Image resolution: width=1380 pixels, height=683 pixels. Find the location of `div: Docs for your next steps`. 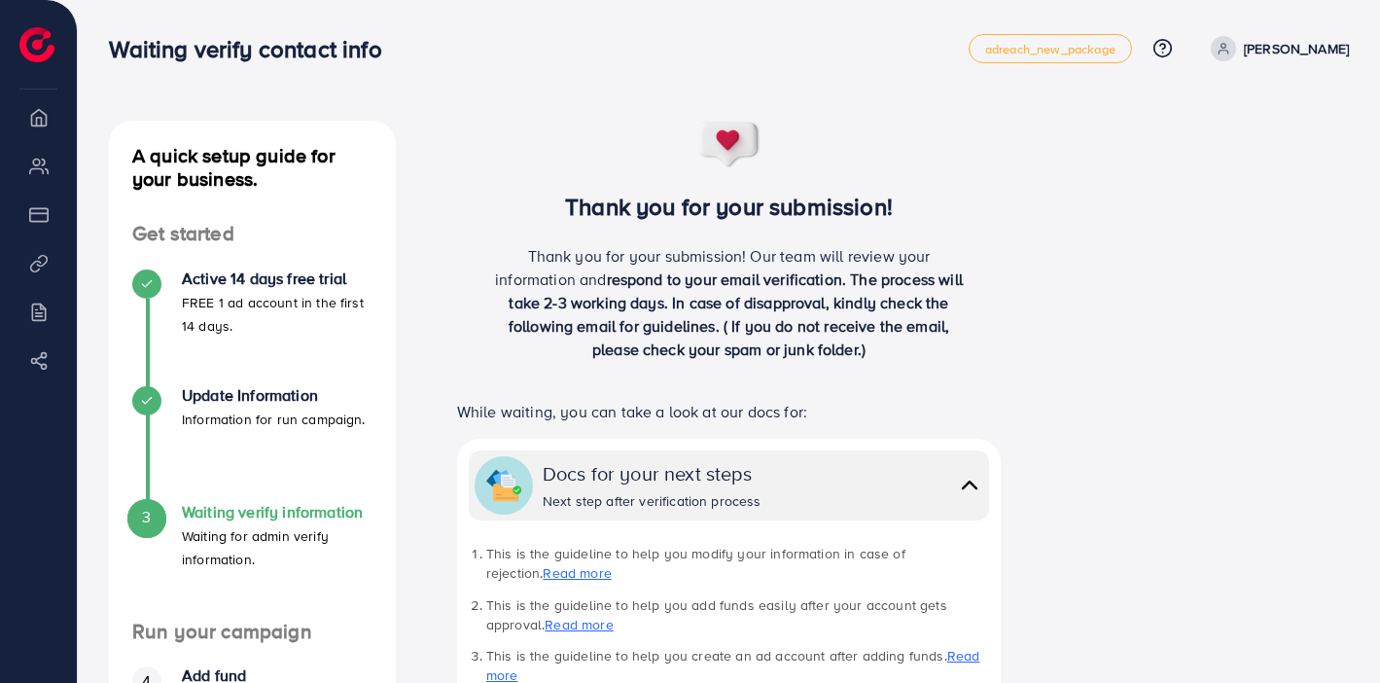

div: Docs for your next steps is located at coordinates (652, 473).